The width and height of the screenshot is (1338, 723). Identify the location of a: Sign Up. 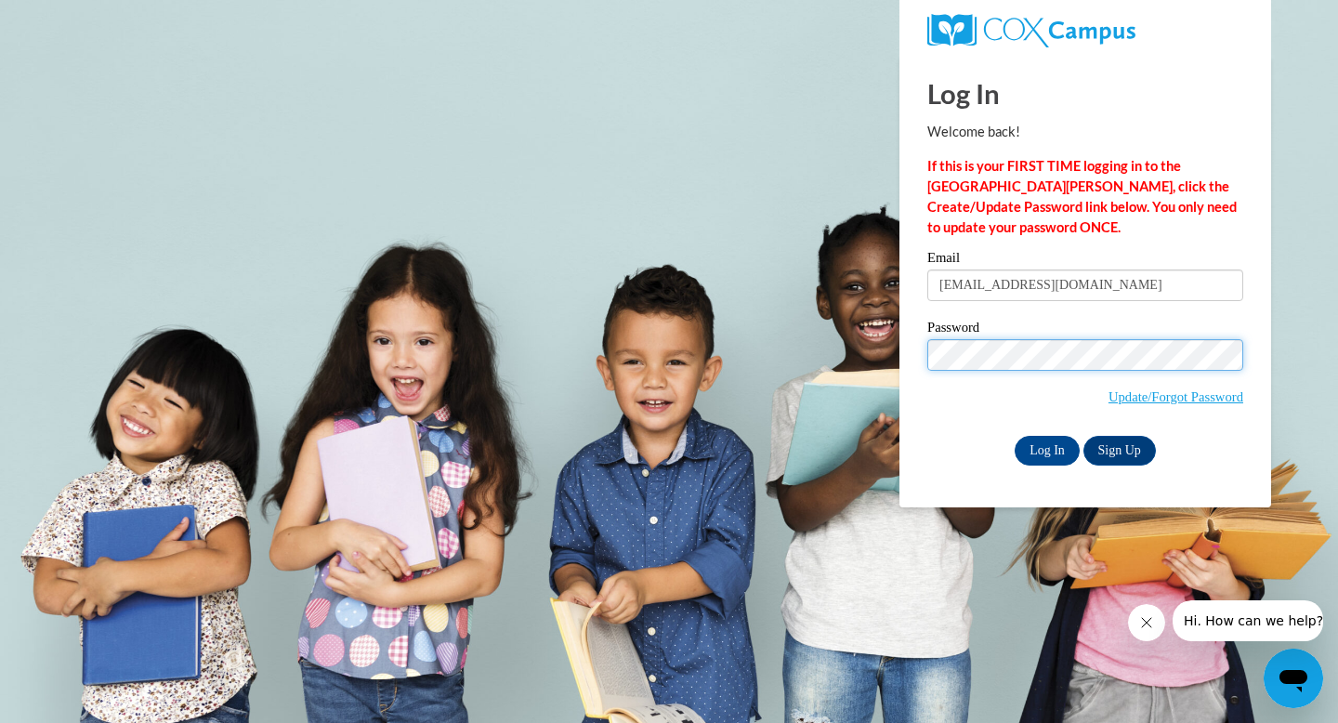
(1120, 451).